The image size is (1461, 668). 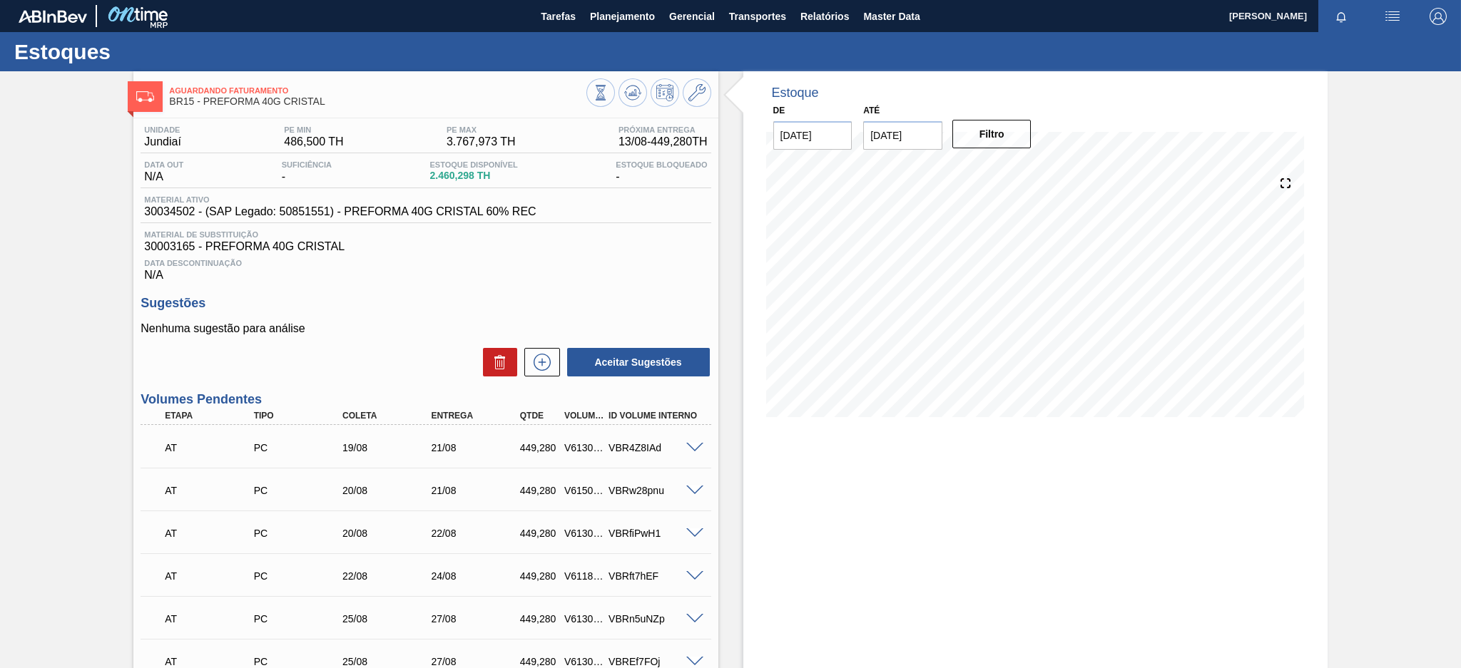 I want to click on button: Filtro, so click(x=991, y=134).